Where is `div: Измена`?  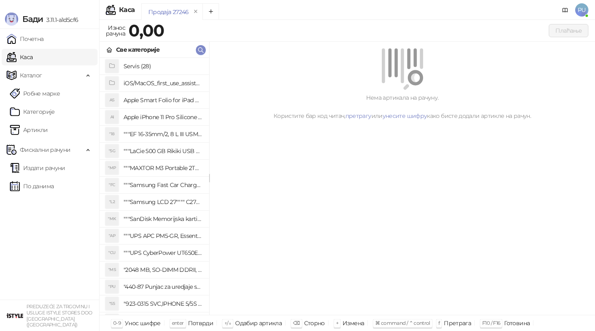
div: Измена is located at coordinates (353, 323).